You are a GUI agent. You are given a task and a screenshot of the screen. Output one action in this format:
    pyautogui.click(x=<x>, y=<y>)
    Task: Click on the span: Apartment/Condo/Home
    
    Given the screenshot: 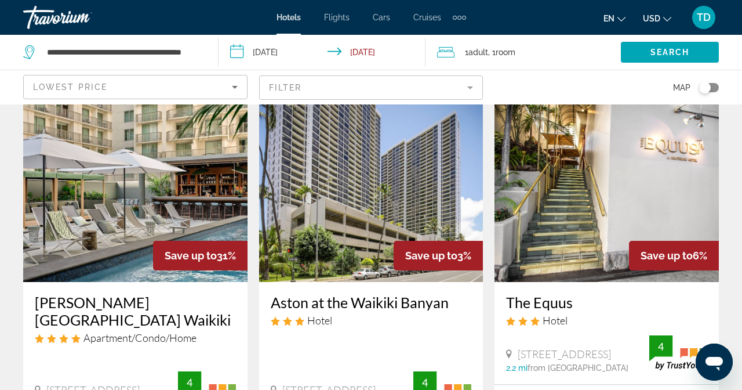 What is the action you would take?
    pyautogui.click(x=140, y=338)
    